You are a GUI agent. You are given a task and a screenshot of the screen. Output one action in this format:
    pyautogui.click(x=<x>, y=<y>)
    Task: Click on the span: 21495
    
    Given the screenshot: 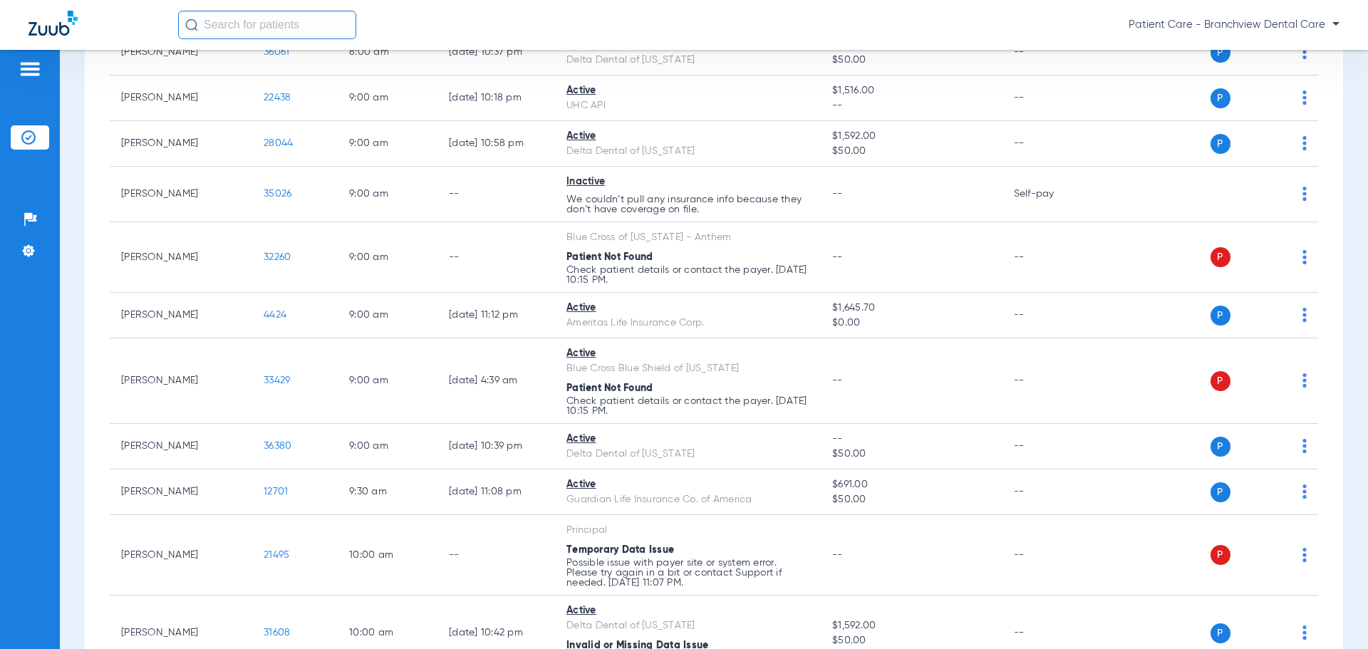 What is the action you would take?
    pyautogui.click(x=277, y=555)
    